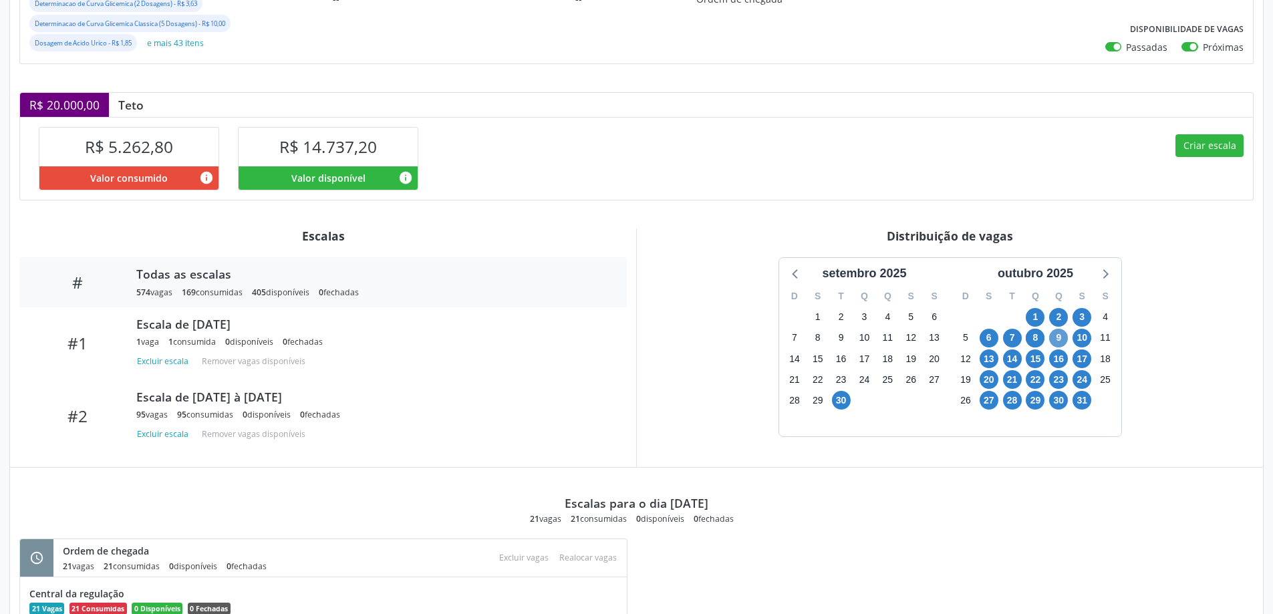 This screenshot has width=1273, height=614. Describe the element at coordinates (1147, 47) in the screenshot. I see `label: Passadas` at that location.